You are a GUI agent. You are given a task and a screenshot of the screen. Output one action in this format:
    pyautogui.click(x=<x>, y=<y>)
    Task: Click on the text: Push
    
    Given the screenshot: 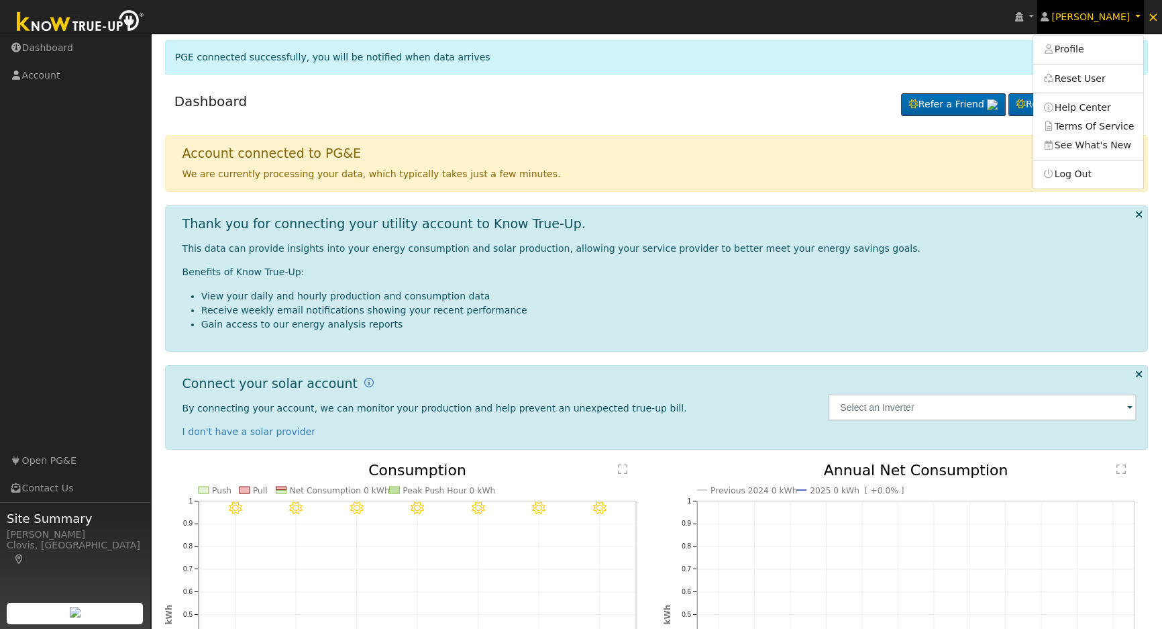 What is the action you would take?
    pyautogui.click(x=221, y=490)
    